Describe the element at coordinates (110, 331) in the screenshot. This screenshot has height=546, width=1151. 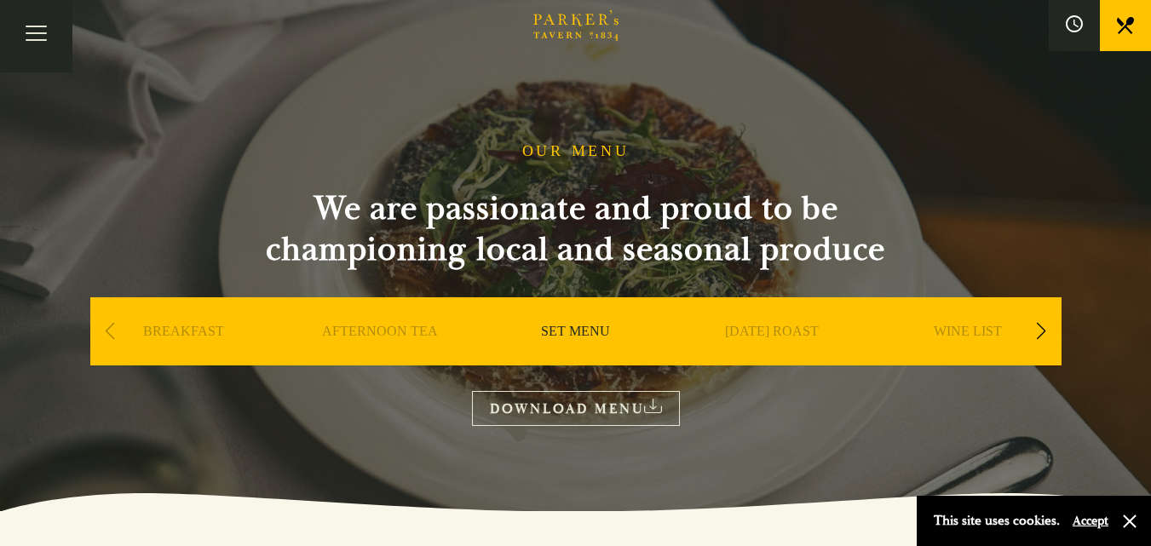
I see `div: Previous slide` at that location.